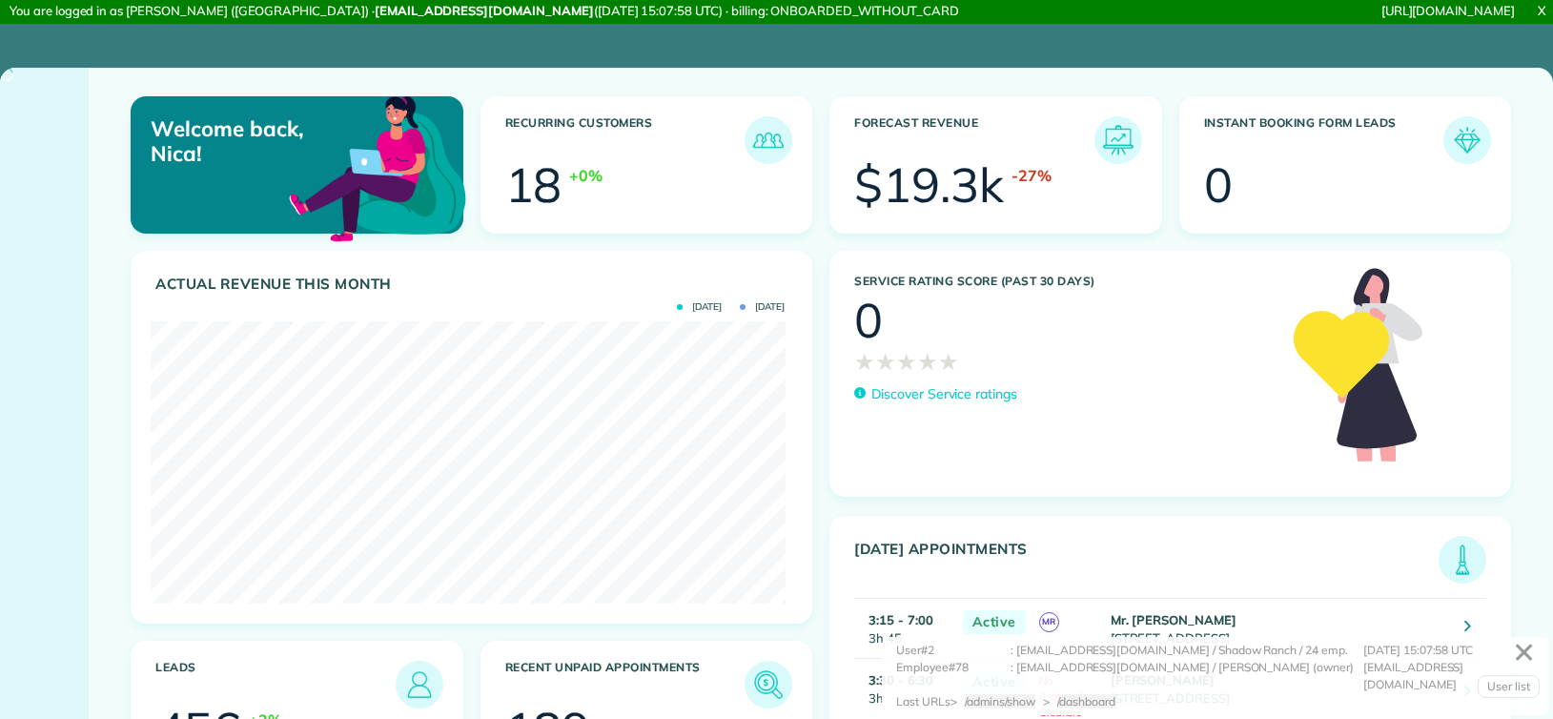 This screenshot has width=1553, height=719. Describe the element at coordinates (935, 394) in the screenshot. I see `a: Discover Service ratings` at that location.